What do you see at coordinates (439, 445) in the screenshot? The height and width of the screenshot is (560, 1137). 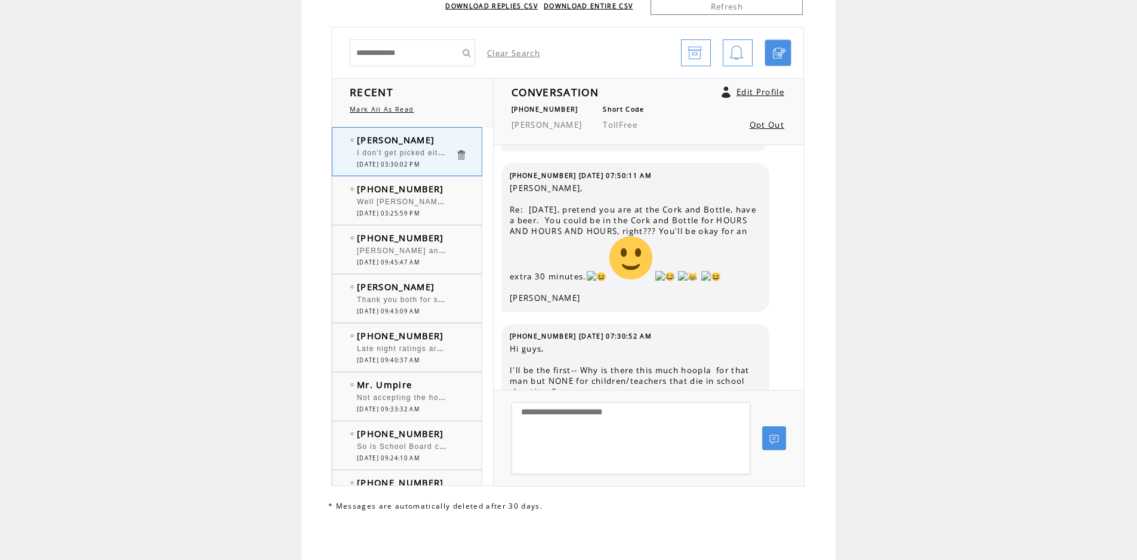 I see `span: So is School Board censoring employees?` at bounding box center [439, 445].